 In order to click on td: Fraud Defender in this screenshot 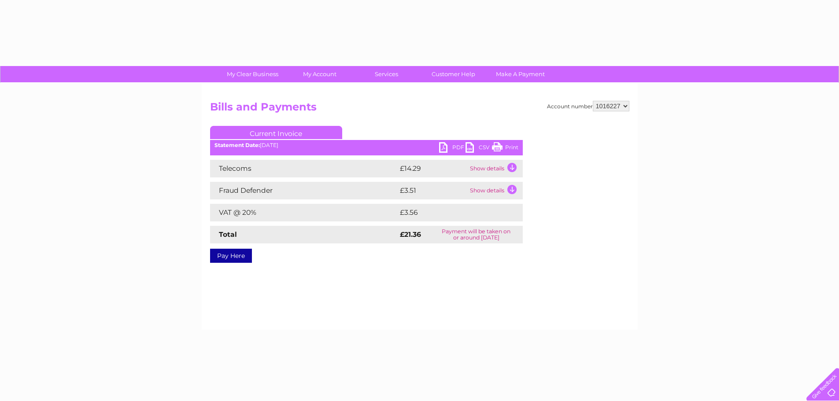, I will do `click(304, 191)`.